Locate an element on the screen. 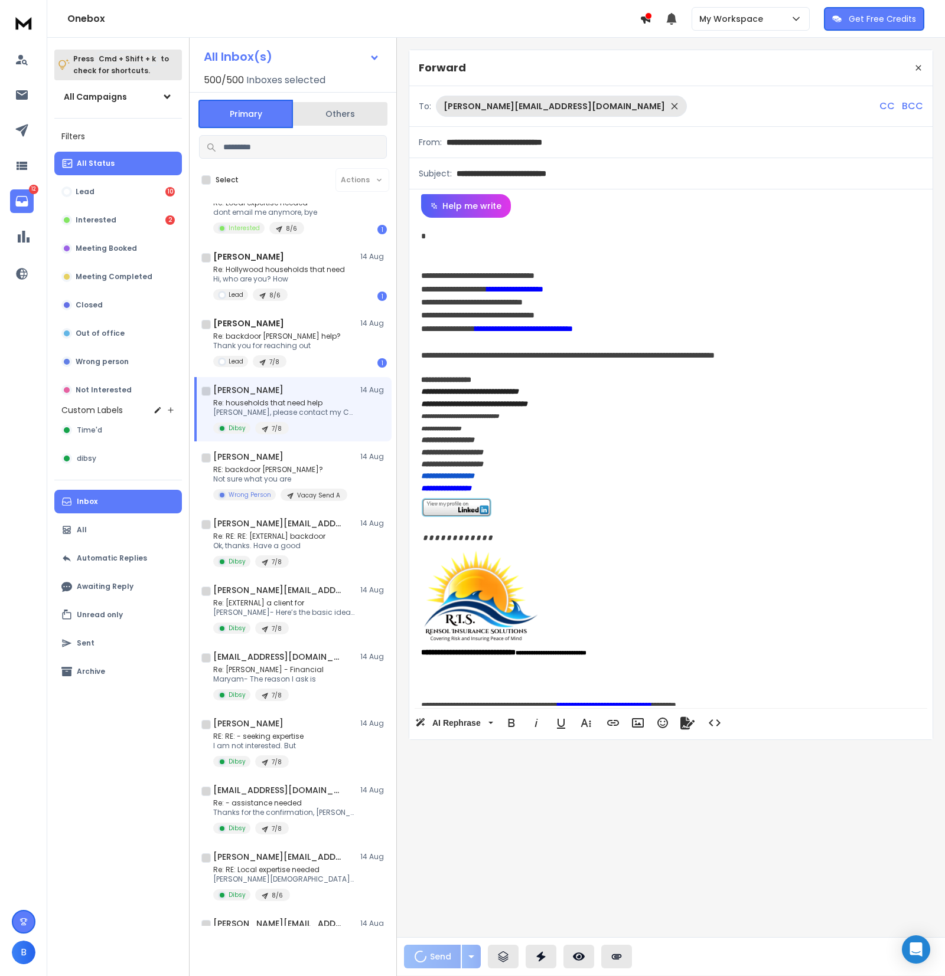 This screenshot has width=945, height=976. button: dibsy is located at coordinates (118, 459).